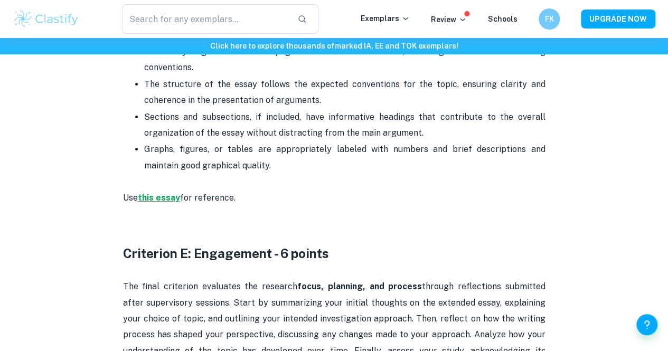 This screenshot has width=668, height=351. Describe the element at coordinates (334, 46) in the screenshot. I see `h6: Click here to explore thousands of marked IA, EE and TOK exemplars !` at that location.